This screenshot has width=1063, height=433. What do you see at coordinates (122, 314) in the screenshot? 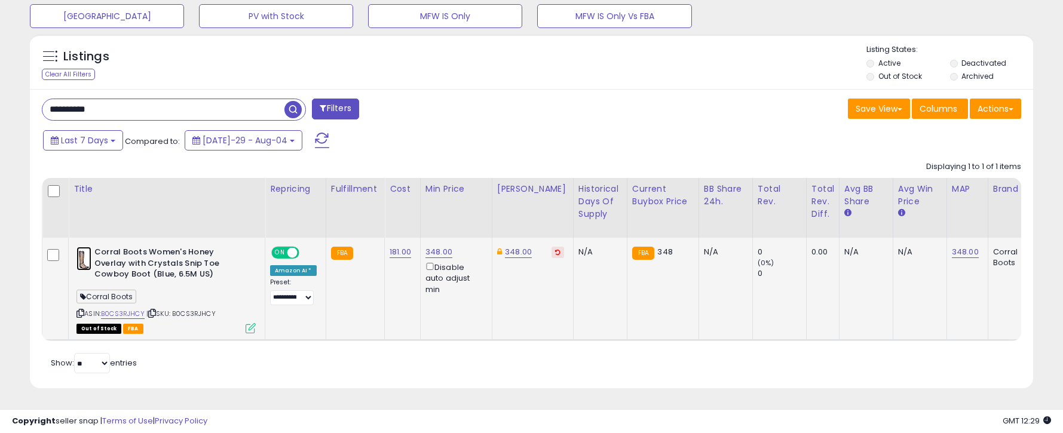
I see `a: B0CS3RJHCY` at bounding box center [122, 314].